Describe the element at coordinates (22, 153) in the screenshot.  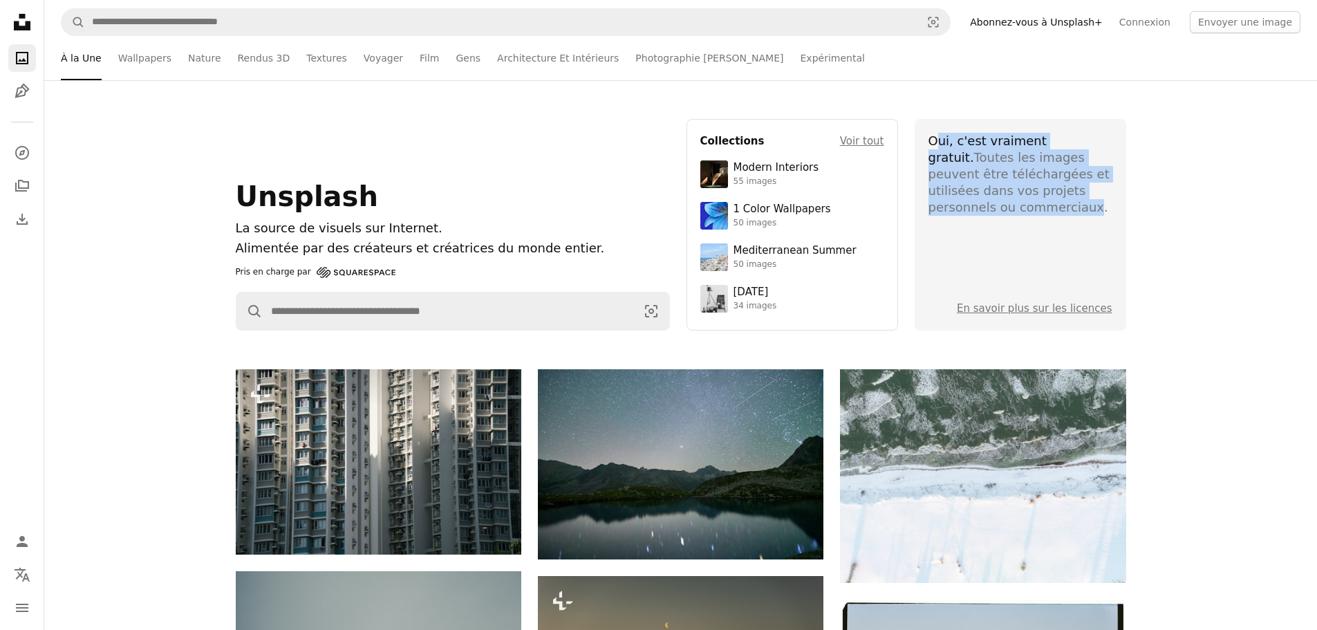
I see `a: Explorer` at that location.